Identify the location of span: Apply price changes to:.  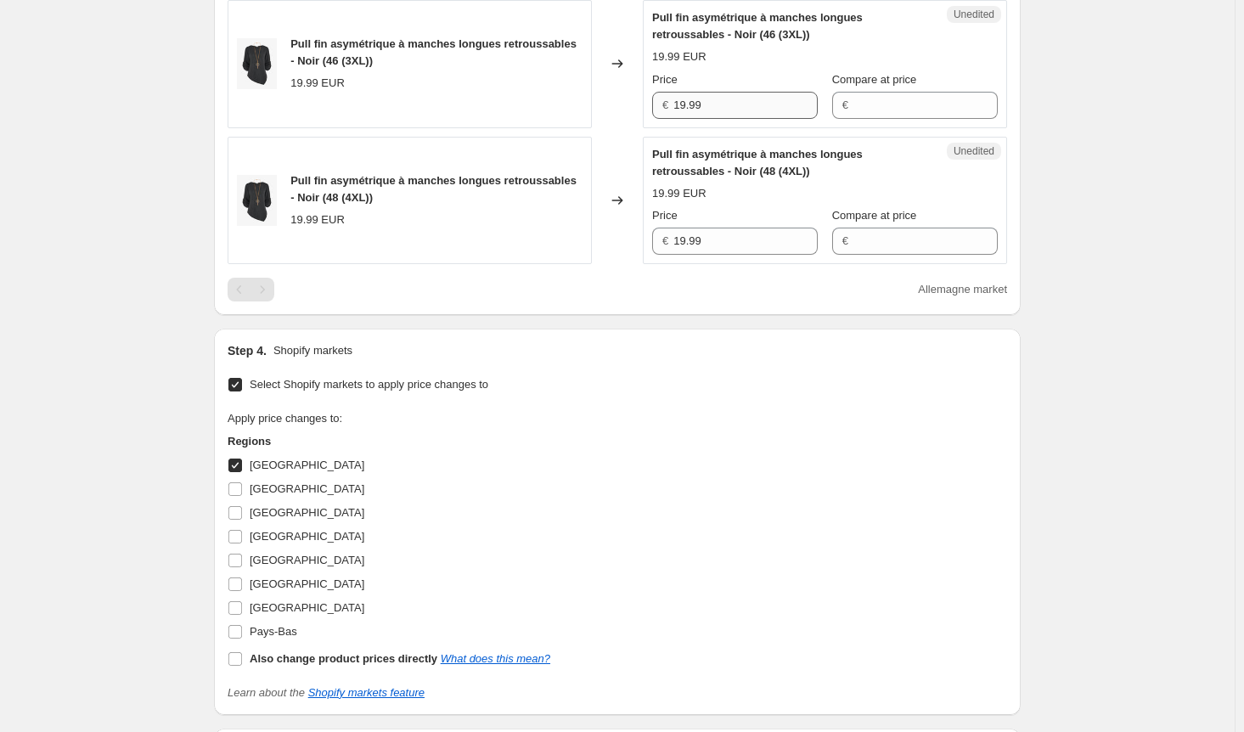
(284, 418).